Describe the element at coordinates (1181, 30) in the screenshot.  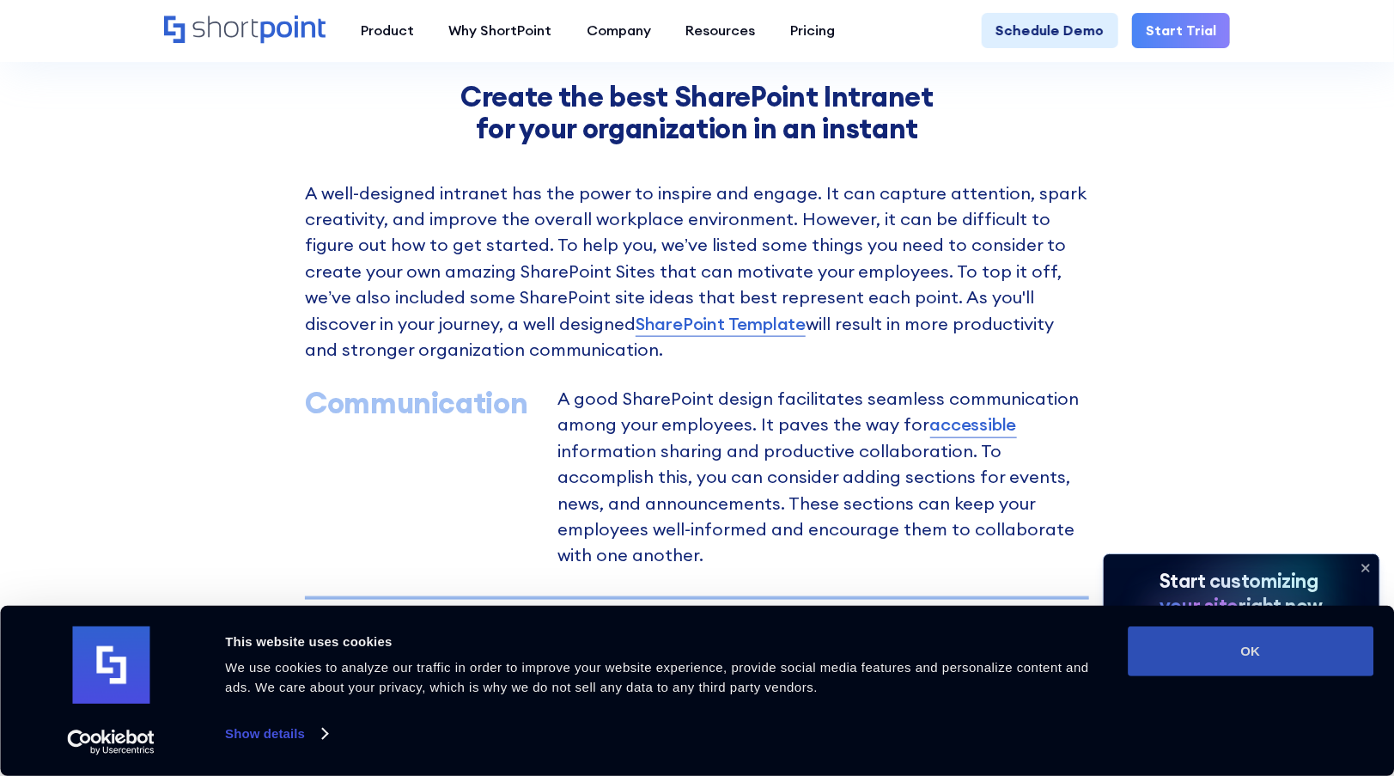
I see `a: Start Trial` at that location.